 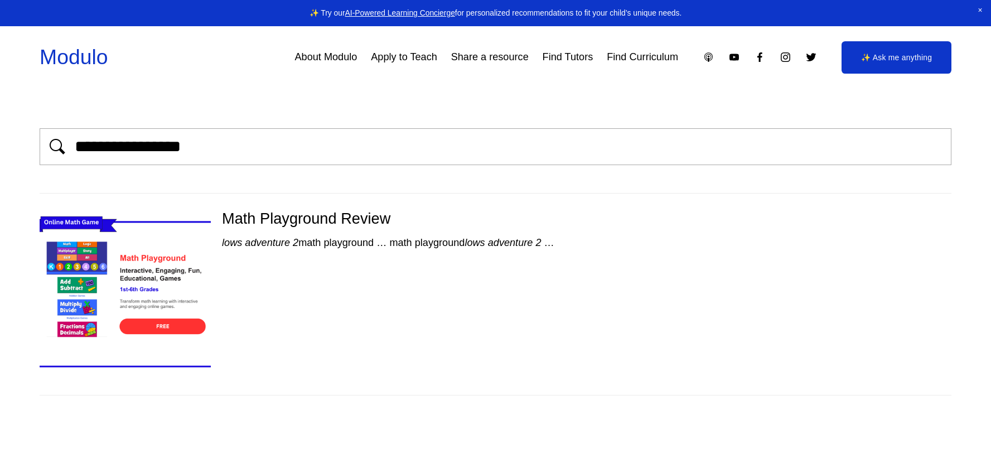 I want to click on a: AI-Powered Learning Concierge, so click(x=400, y=13).